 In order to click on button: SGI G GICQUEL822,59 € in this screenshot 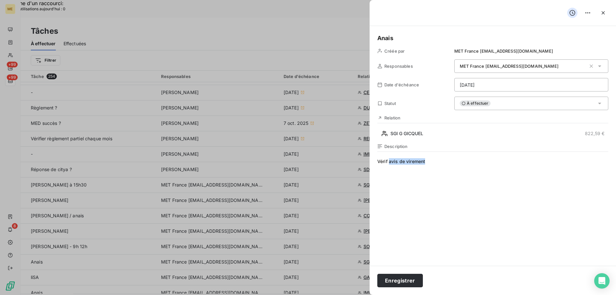, I will do `click(493, 133)`.